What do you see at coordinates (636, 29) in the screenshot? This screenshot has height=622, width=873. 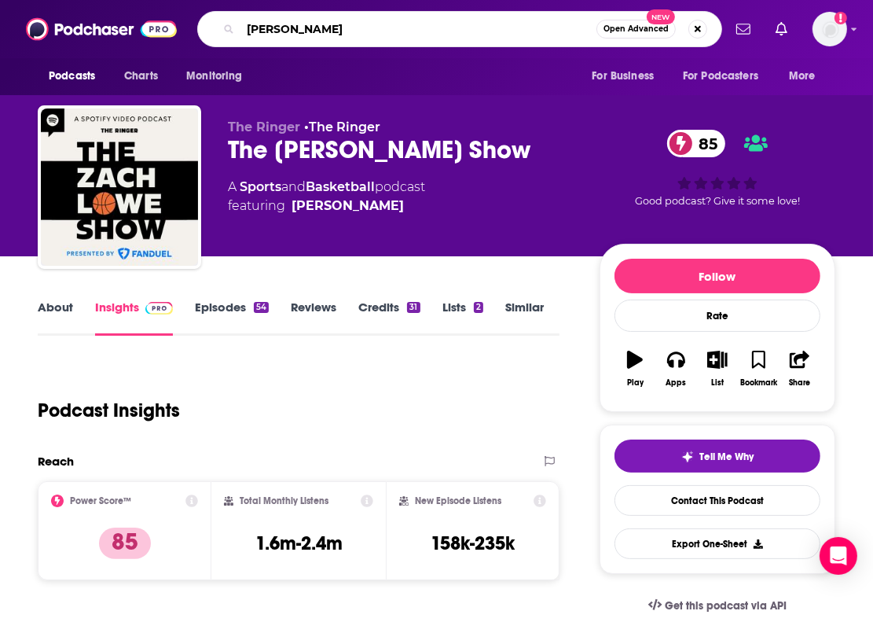 I see `button: Open AdvancedNew` at bounding box center [636, 29].